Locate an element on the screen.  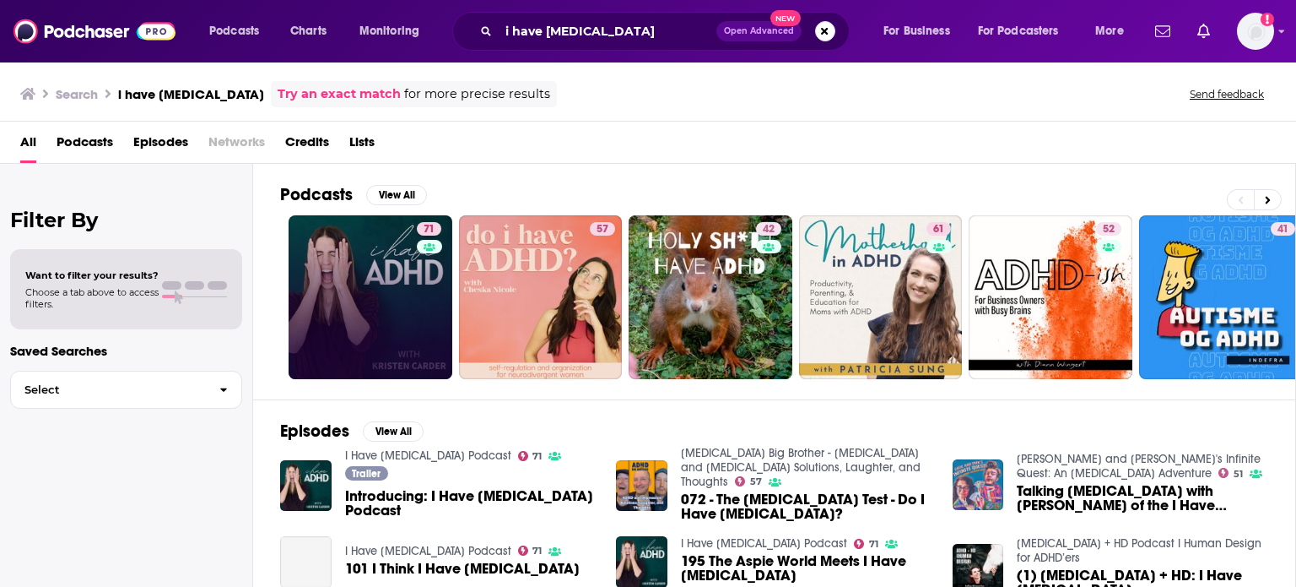
span: Trailer is located at coordinates (366, 473).